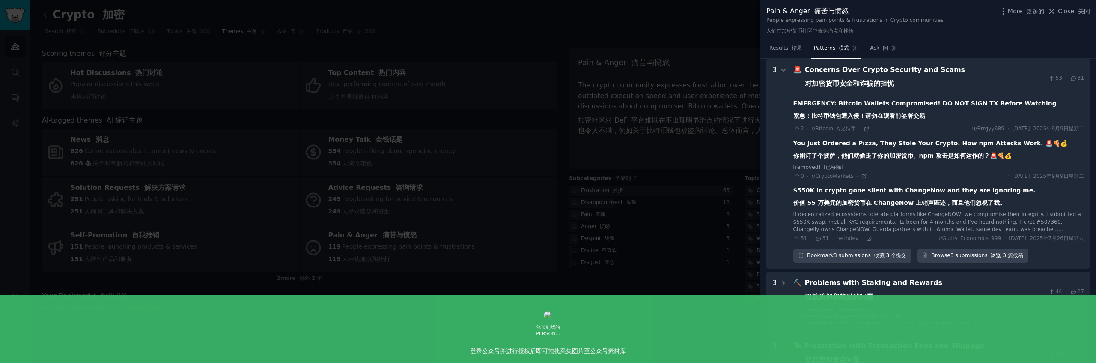 Image resolution: width=1096 pixels, height=363 pixels. Describe the element at coordinates (883, 50) in the screenshot. I see `a: Ask 问` at that location.